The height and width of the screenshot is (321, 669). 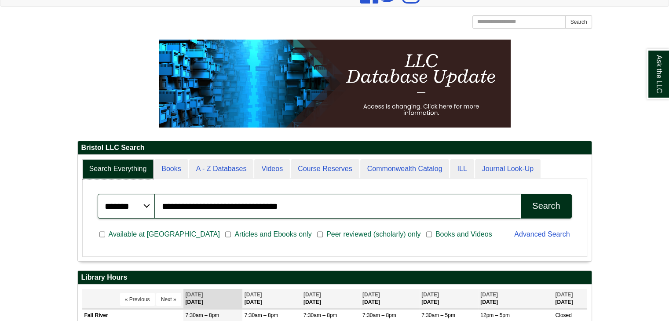 What do you see at coordinates (429, 234) in the screenshot?
I see `input: Books and Videos` at bounding box center [429, 234].